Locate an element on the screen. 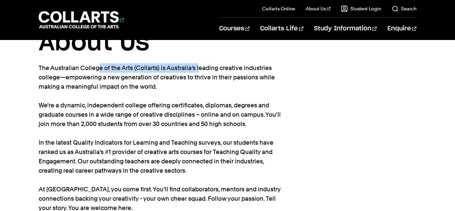  a: Courses is located at coordinates (234, 29).